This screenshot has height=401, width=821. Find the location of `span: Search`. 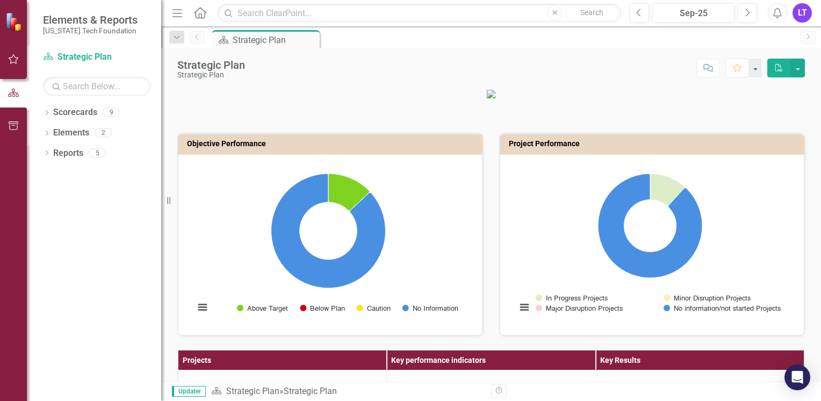

span: Search is located at coordinates (592, 12).